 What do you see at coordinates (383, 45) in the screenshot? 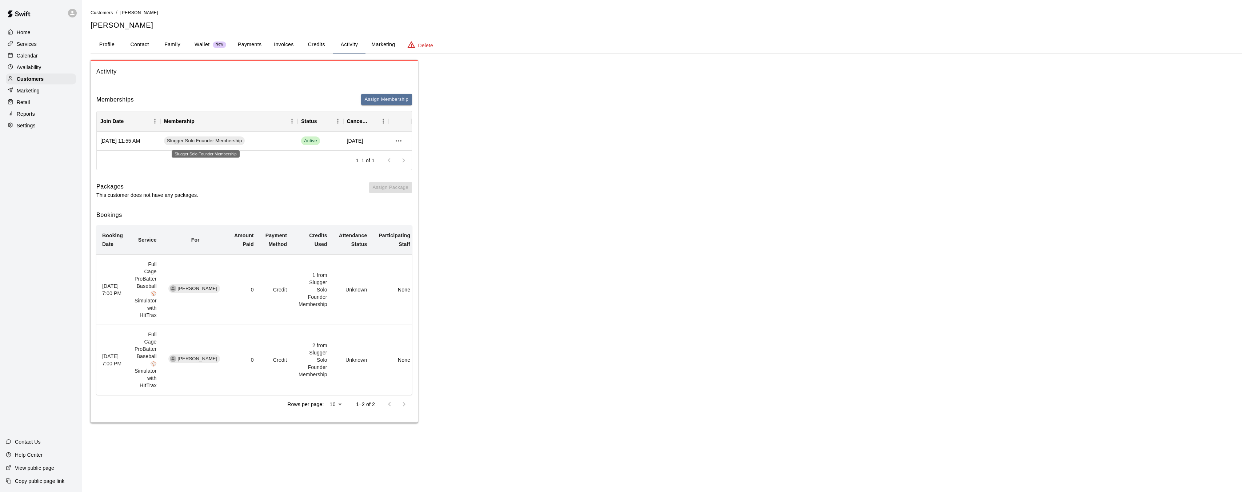
I see `button: Marketing` at bounding box center [383, 45].